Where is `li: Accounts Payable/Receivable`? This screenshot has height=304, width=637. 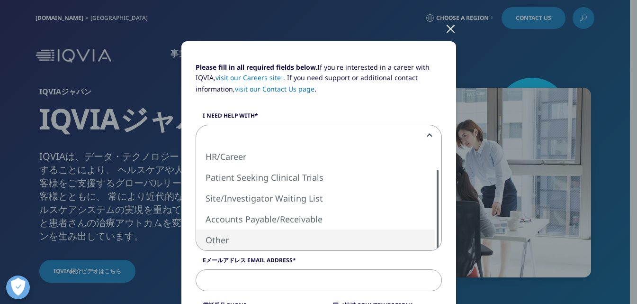 li: Accounts Payable/Receivable is located at coordinates (316, 219).